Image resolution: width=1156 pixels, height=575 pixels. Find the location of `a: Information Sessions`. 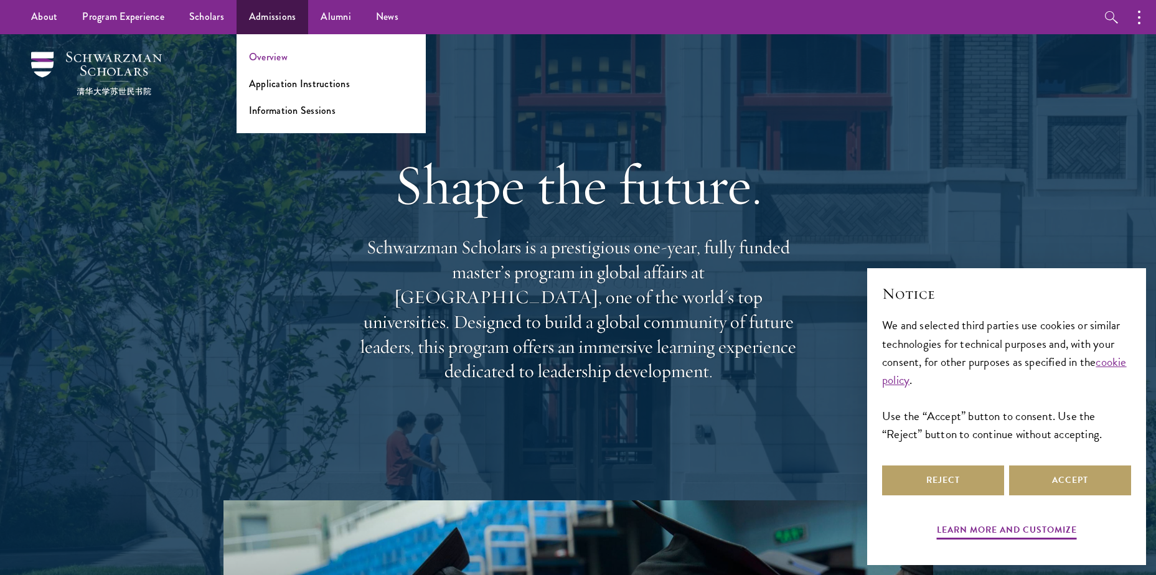

a: Information Sessions is located at coordinates (292, 110).